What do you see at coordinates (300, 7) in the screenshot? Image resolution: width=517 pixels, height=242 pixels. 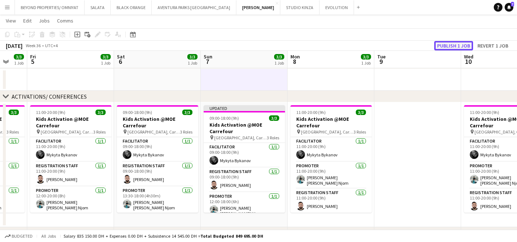 I see `button: STUDIO KINZA` at bounding box center [300, 7].